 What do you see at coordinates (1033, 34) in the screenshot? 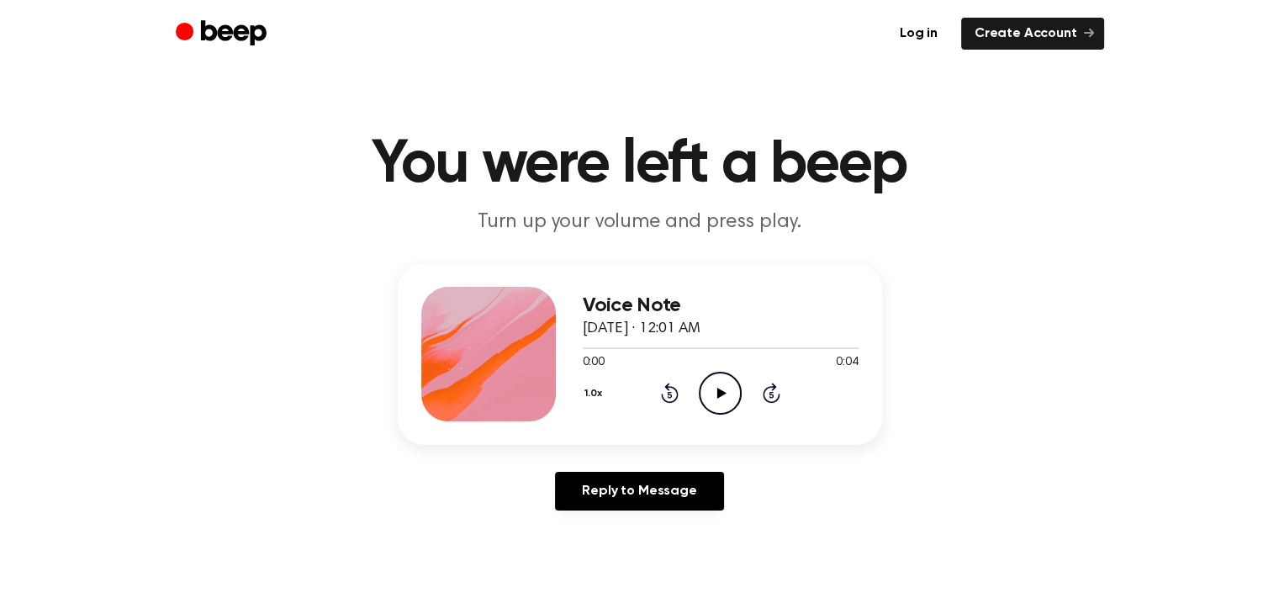
I see `a: Create Account` at bounding box center [1033, 34].